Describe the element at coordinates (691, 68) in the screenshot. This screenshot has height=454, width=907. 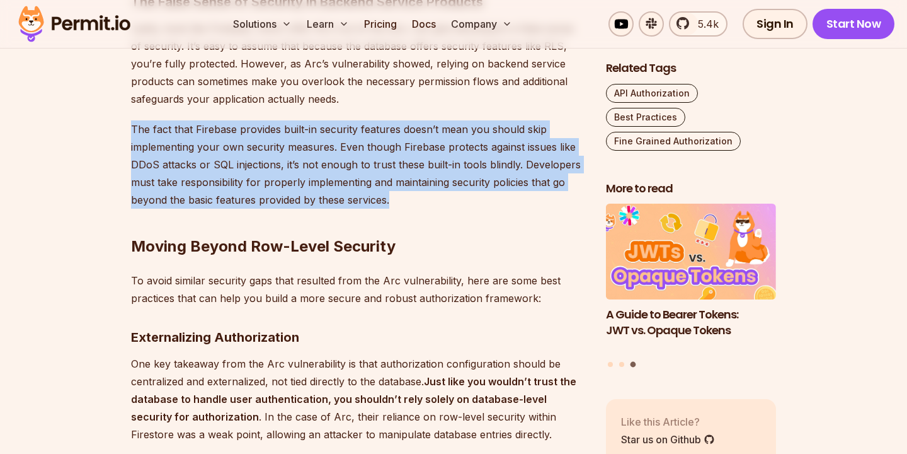
I see `h2: Related Tags` at that location.